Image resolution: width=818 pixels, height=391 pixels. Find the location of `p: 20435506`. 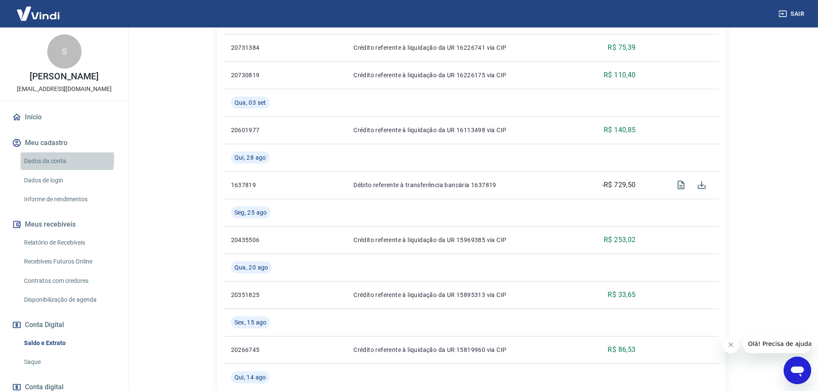

p: 20435506 is located at coordinates (262, 240).